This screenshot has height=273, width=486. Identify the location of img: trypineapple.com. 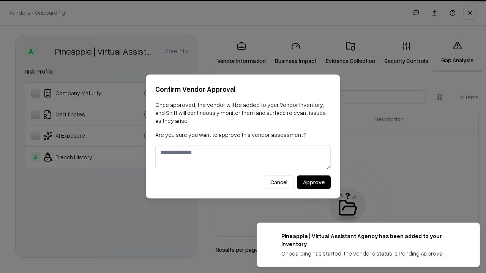
(271, 237).